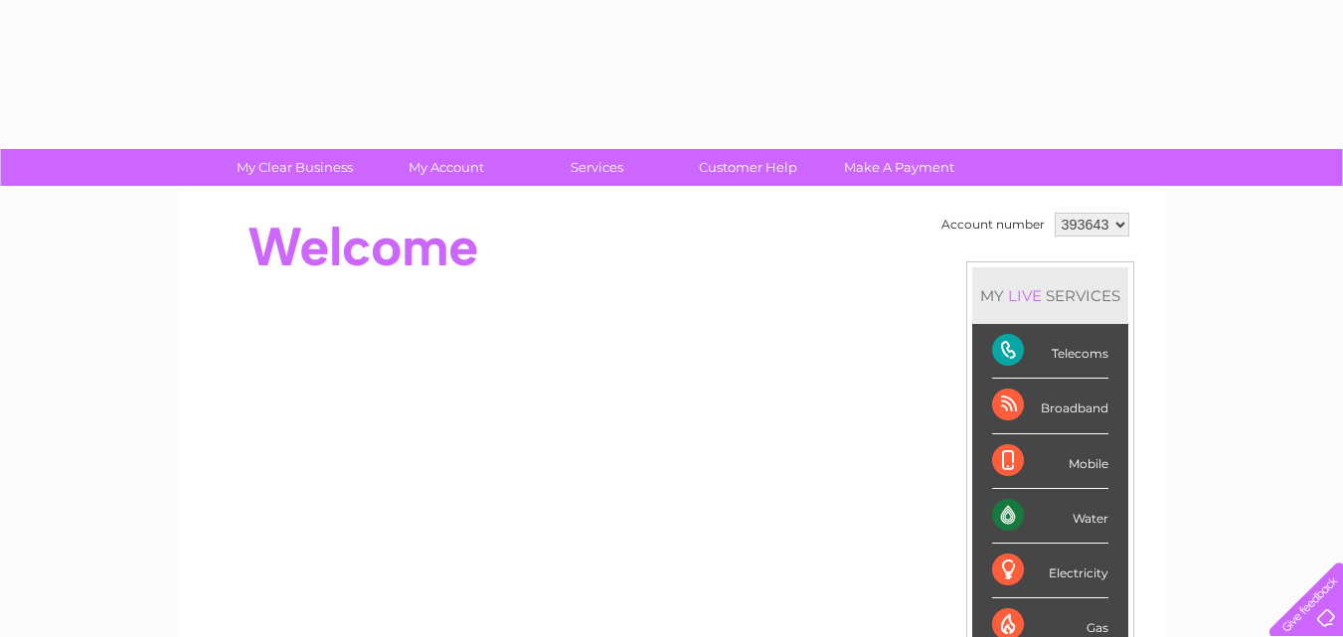 The height and width of the screenshot is (637, 1343). What do you see at coordinates (1049, 405) in the screenshot?
I see `div: Broadband` at bounding box center [1049, 405].